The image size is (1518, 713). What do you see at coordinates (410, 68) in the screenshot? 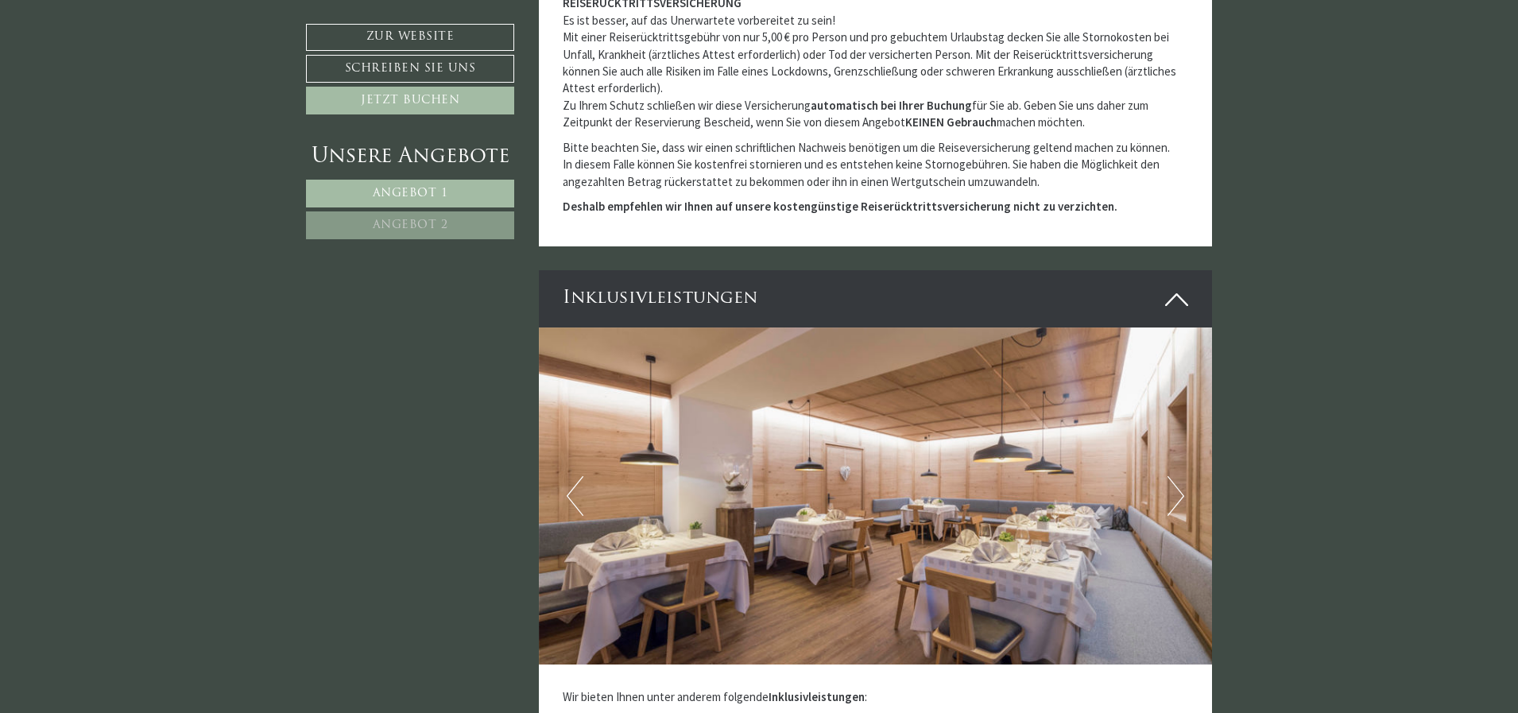
I see `a: Schreiben Sie uns` at bounding box center [410, 68].